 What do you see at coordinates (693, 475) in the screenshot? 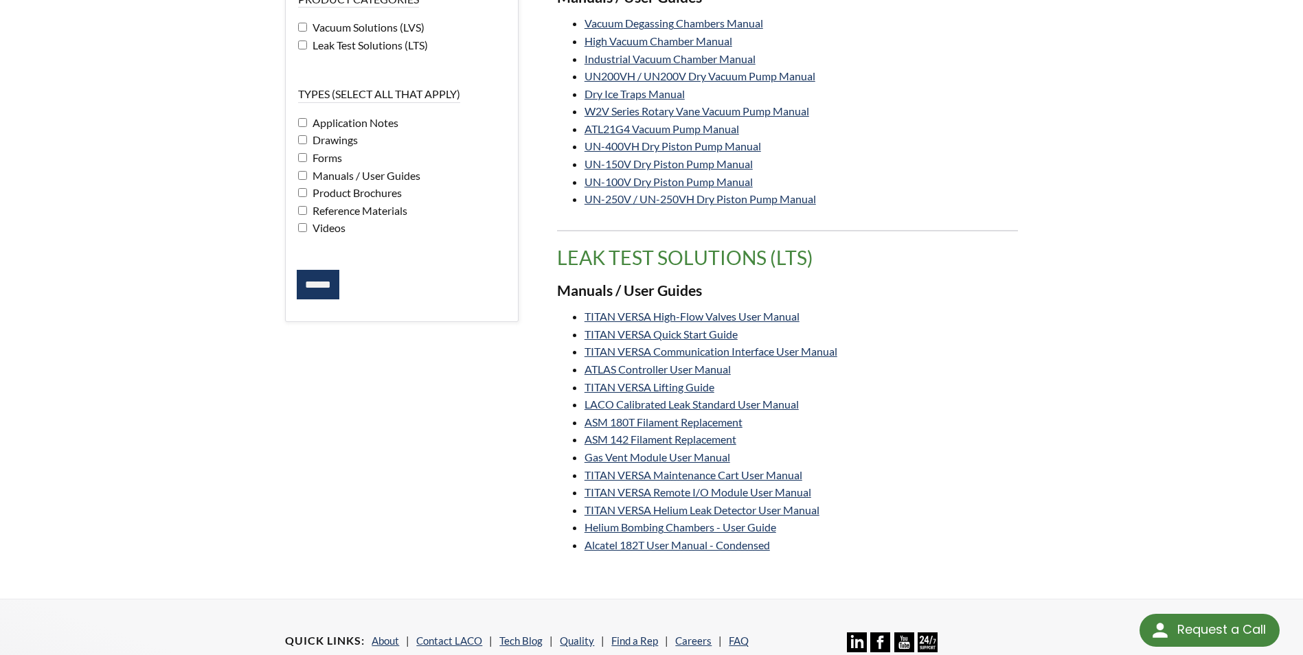
I see `a: TITAN VERSA Maintenance Cart User Manual` at bounding box center [693, 475].